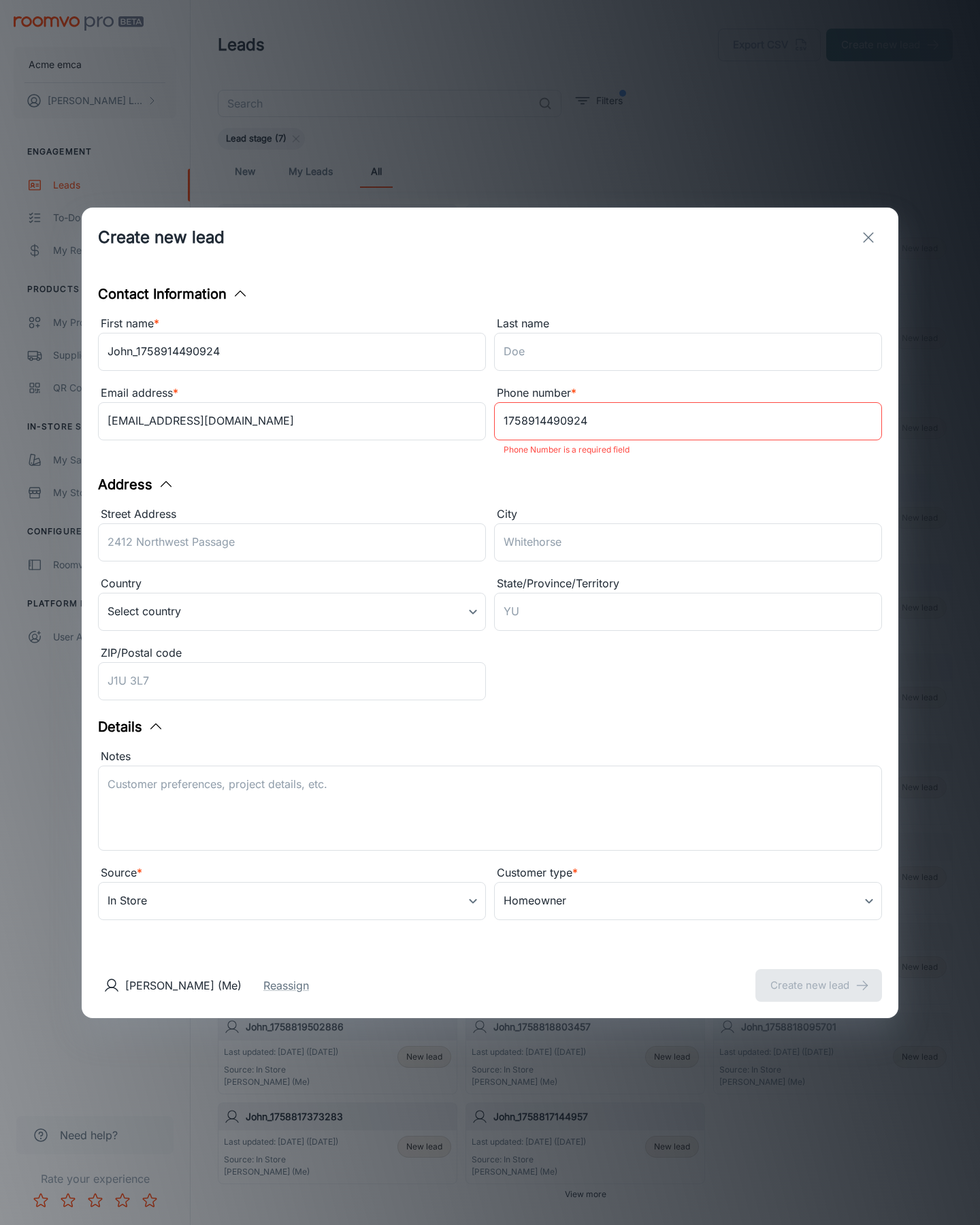 This screenshot has height=1225, width=980. Describe the element at coordinates (292, 352) in the screenshot. I see `input: John` at that location.